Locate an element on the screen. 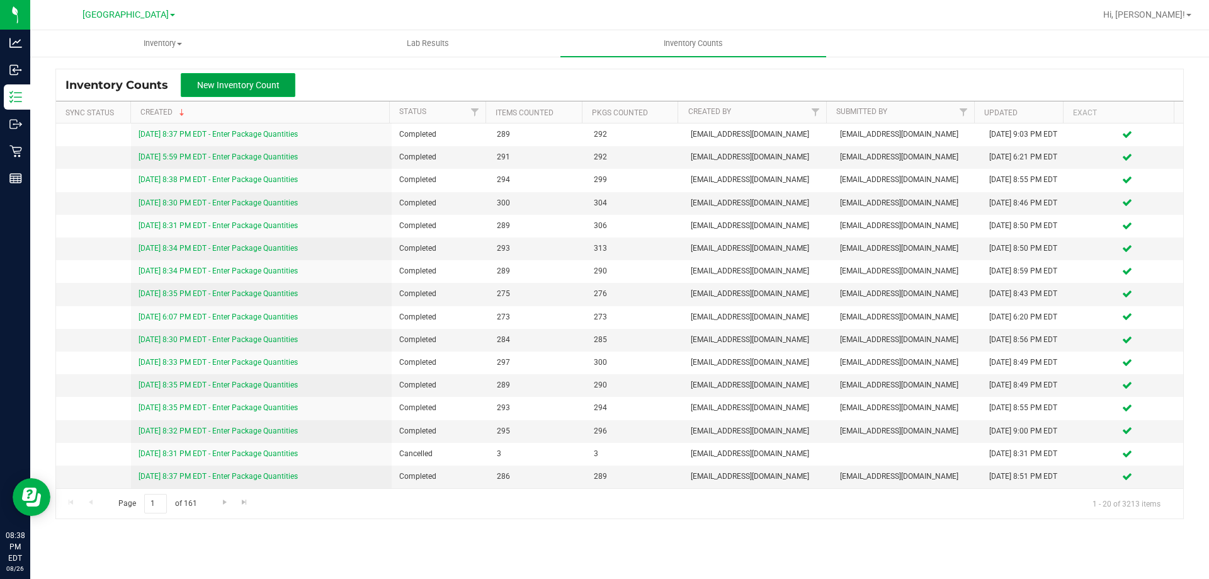 The height and width of the screenshot is (579, 1209). a: Sync Status is located at coordinates (89, 113).